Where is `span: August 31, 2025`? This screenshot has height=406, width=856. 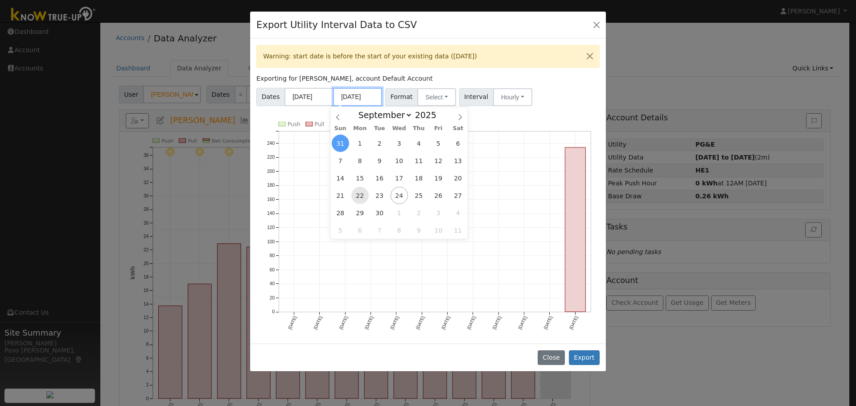
span: August 31, 2025 is located at coordinates (340, 143).